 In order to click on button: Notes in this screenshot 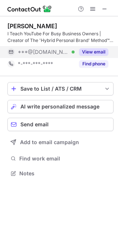, I will do `click(61, 174)`.